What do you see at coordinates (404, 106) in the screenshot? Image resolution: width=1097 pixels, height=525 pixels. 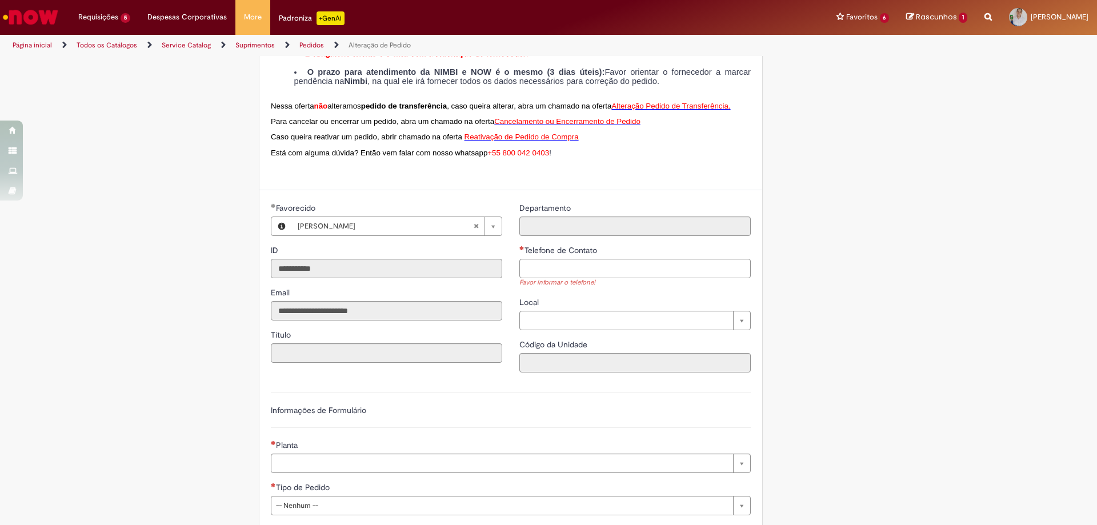 I see `strong: pedido de transferência` at bounding box center [404, 106].